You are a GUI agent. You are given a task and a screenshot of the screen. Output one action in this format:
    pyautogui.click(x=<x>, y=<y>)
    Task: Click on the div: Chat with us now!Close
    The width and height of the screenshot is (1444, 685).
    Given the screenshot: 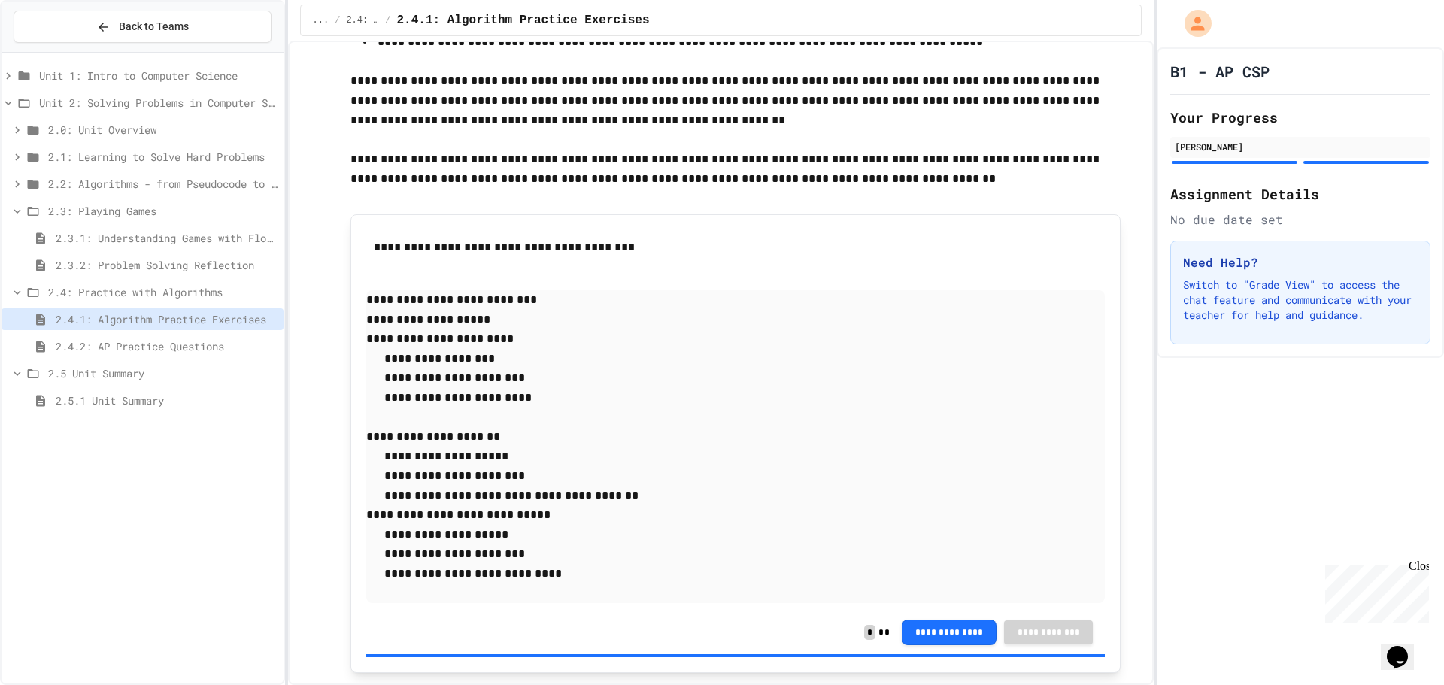 What is the action you would take?
    pyautogui.click(x=55, y=50)
    